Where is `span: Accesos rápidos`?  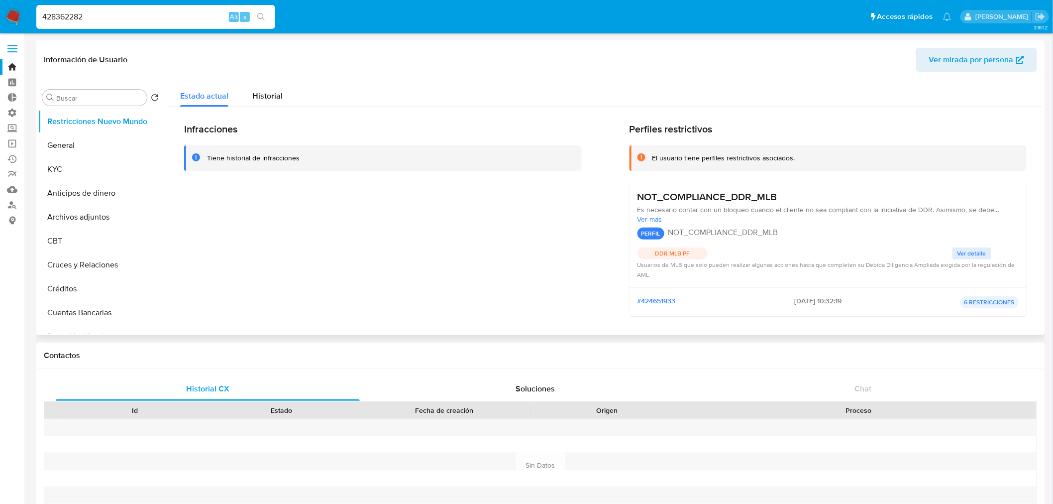 span: Accesos rápidos is located at coordinates (905, 16).